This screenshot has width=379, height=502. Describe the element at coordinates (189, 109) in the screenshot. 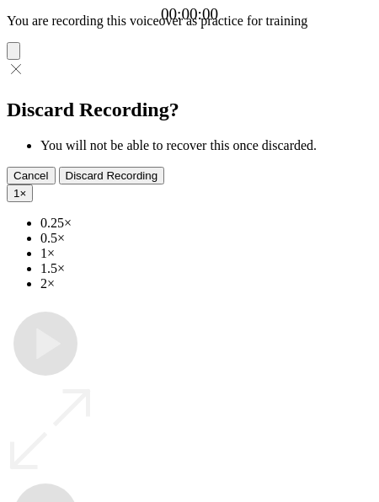

I see `h2: Discard Recording?` at that location.